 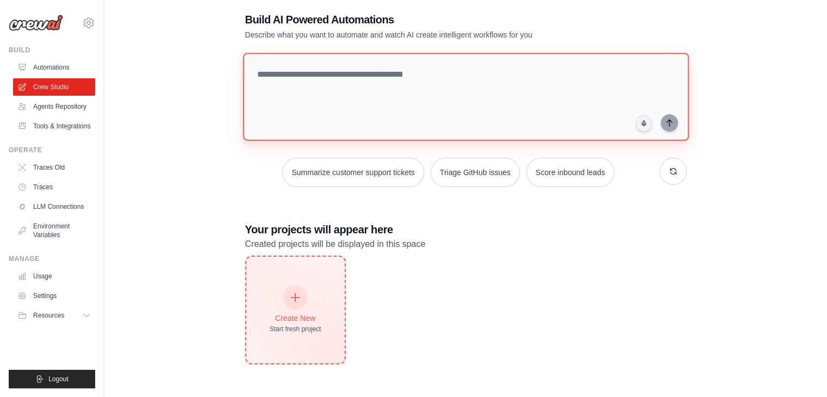 What do you see at coordinates (48, 316) in the screenshot?
I see `span: Resources` at bounding box center [48, 316].